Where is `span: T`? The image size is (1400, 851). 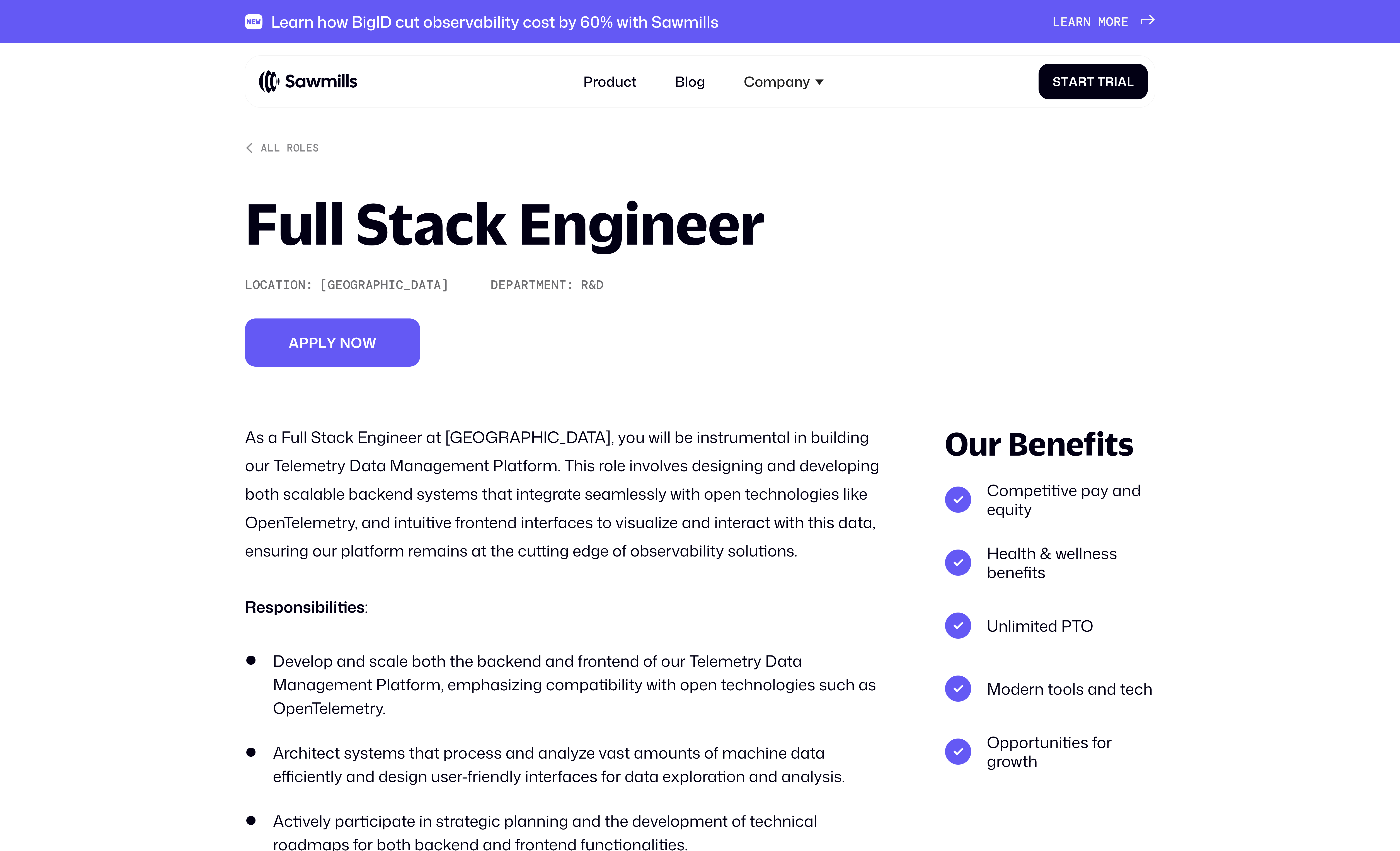
span: T is located at coordinates (1101, 81).